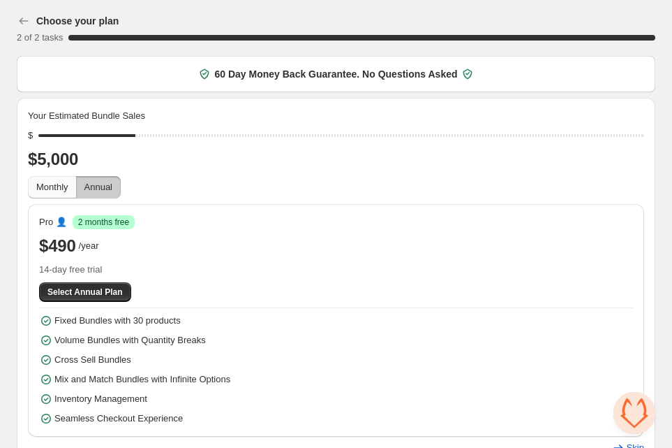 The width and height of the screenshot is (672, 448). What do you see at coordinates (53, 222) in the screenshot?
I see `span: Pro 👤` at bounding box center [53, 222].